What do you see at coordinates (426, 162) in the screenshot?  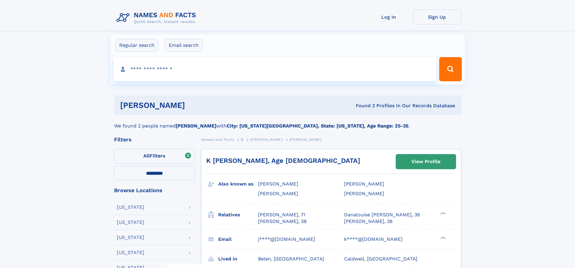 I see `a: View Profile` at bounding box center [426, 162].